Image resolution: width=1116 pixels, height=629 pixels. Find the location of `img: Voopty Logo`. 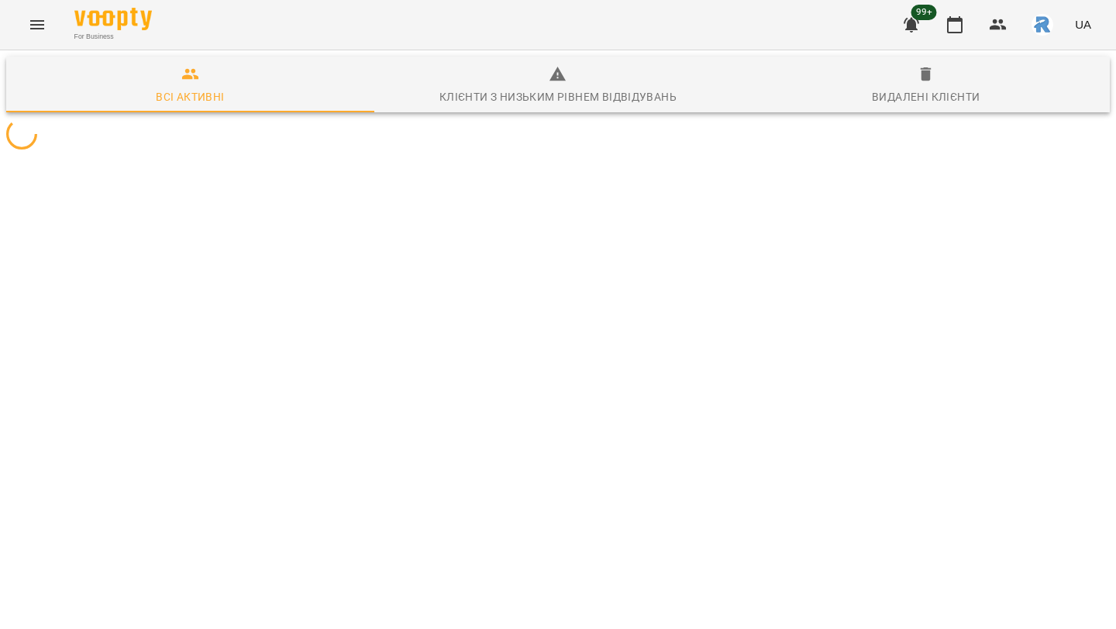

img: Voopty Logo is located at coordinates (113, 19).